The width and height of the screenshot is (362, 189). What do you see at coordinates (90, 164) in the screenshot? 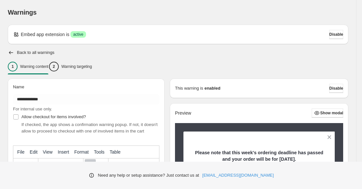
I see `button: Bold` at bounding box center [90, 164].